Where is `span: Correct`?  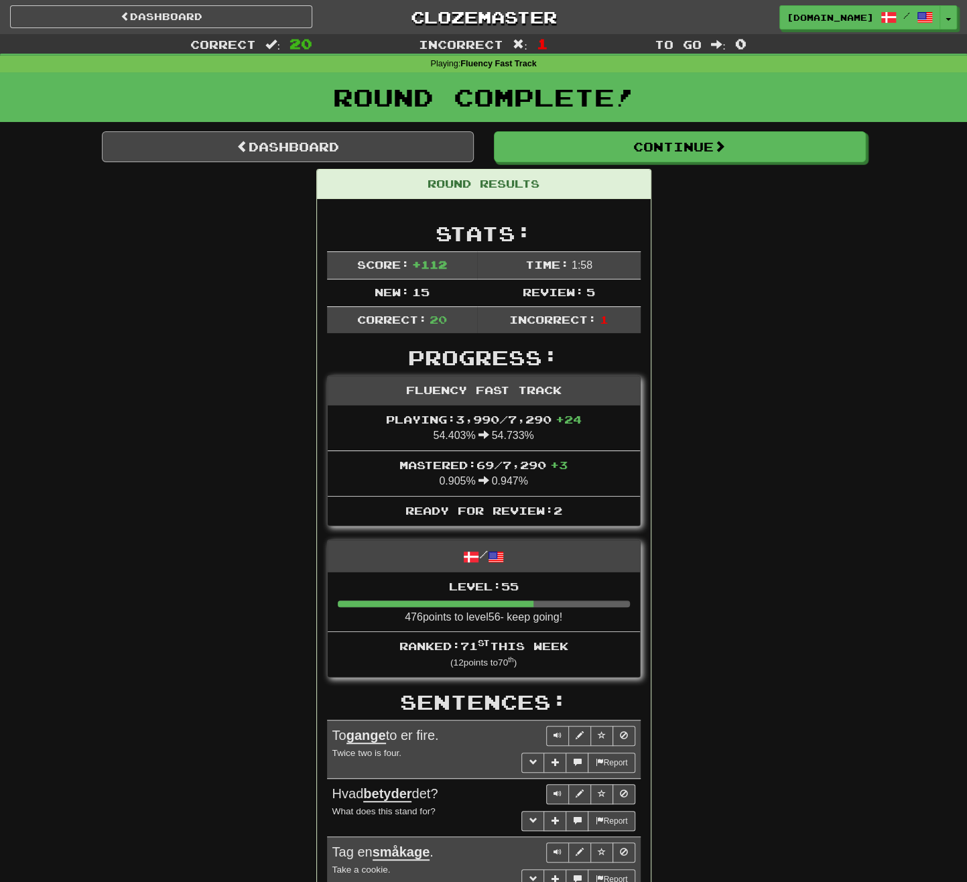 span: Correct is located at coordinates (223, 44).